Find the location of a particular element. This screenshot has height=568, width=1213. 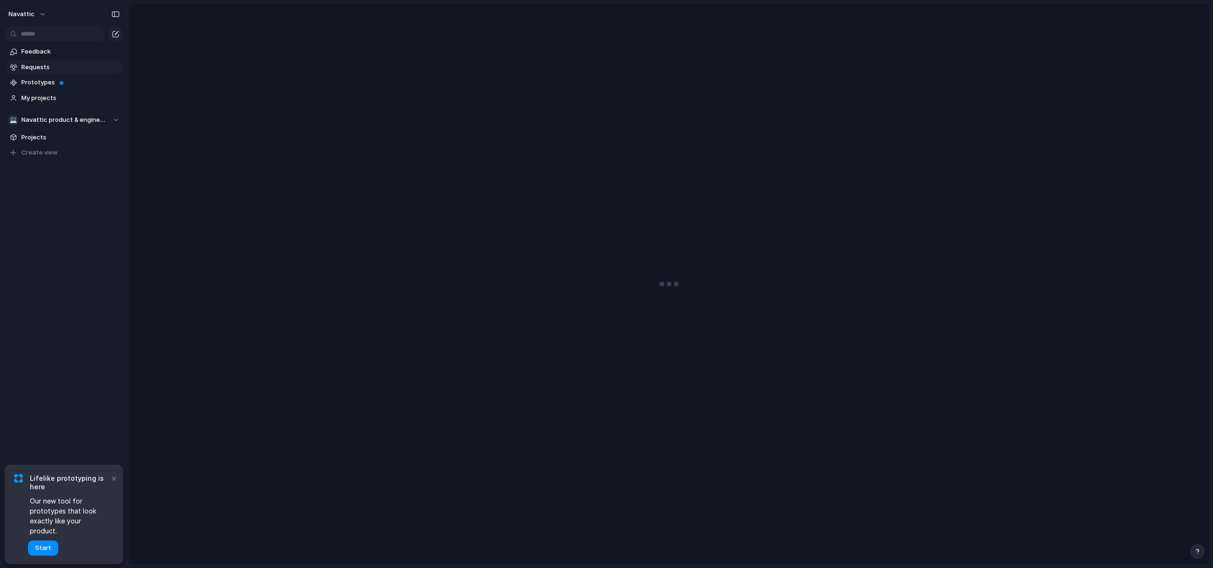

a: Requests is located at coordinates (64, 67).